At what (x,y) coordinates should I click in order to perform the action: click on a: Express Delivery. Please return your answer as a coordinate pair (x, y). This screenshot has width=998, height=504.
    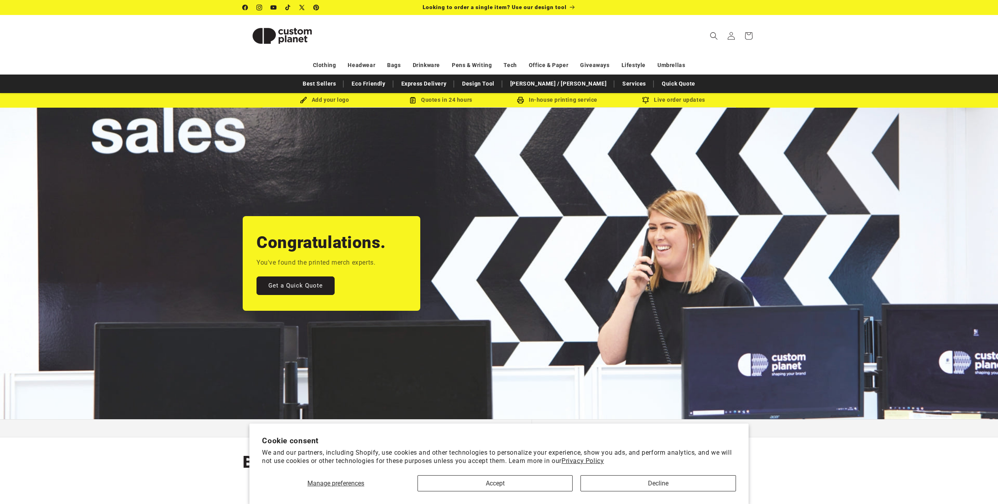
    Looking at the image, I should click on (424, 84).